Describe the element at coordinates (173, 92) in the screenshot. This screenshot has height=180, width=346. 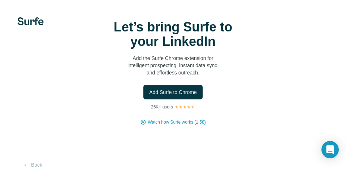
I see `button: Add Surfe to Chrome` at that location.